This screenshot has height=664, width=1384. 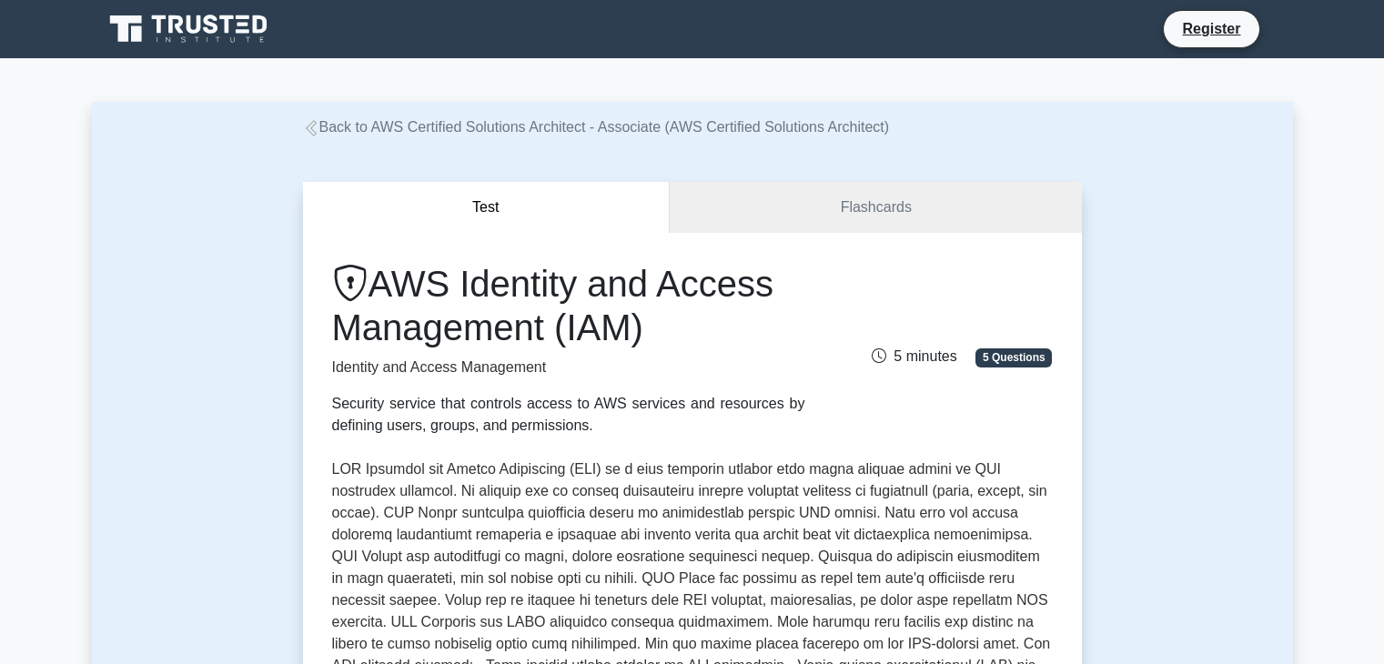 I want to click on span: 5 Questions, so click(x=1014, y=358).